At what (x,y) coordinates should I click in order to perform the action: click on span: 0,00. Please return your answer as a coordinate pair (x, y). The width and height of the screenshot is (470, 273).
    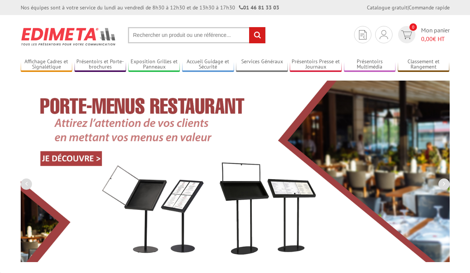
    Looking at the image, I should click on (427, 39).